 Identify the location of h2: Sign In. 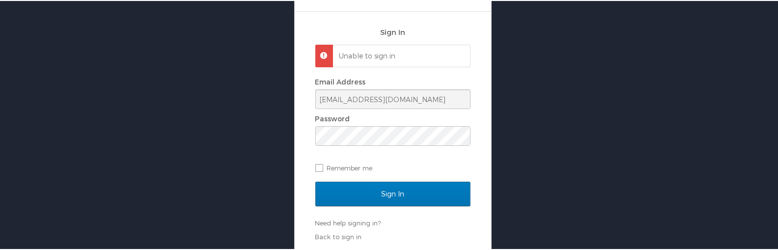
(393, 31).